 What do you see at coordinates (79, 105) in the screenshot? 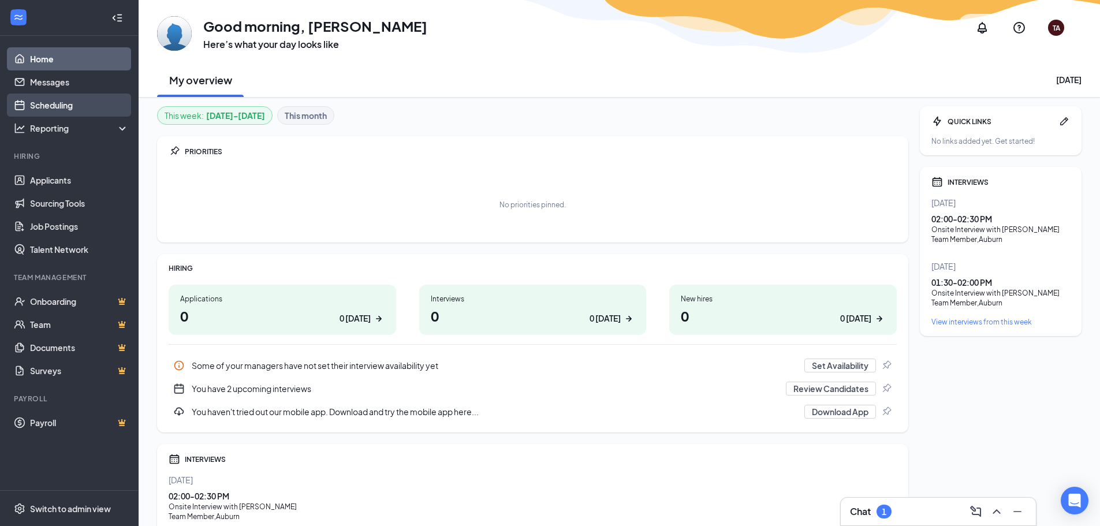
I see `a: Scheduling` at bounding box center [79, 105].